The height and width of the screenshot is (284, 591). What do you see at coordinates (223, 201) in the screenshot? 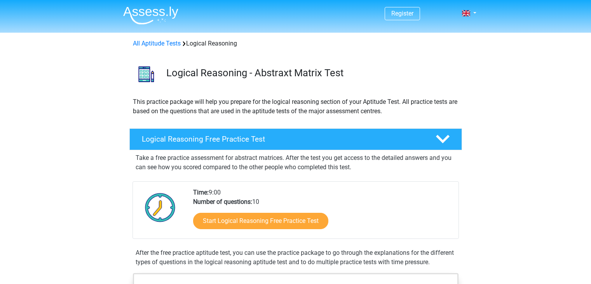
I see `b: Number of questions:` at bounding box center [223, 201].